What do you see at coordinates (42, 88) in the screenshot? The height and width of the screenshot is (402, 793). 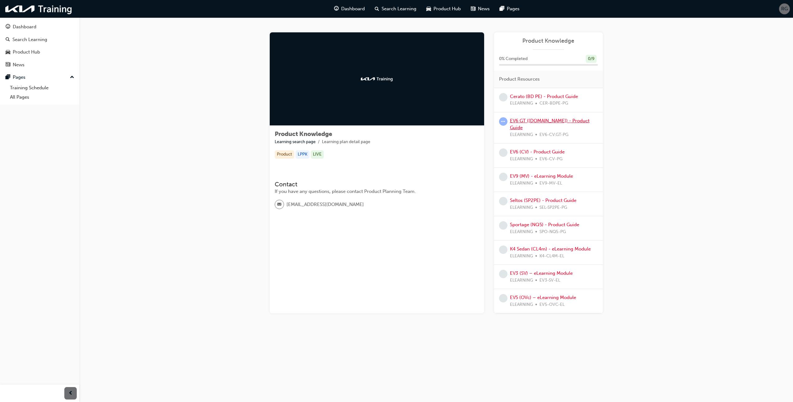 I see `a: Training Schedule` at bounding box center [42, 88].